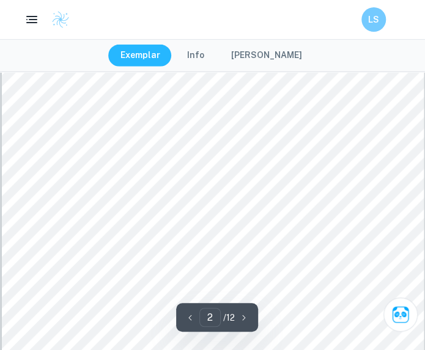 The width and height of the screenshot is (425, 350). Describe the element at coordinates (140, 56) in the screenshot. I see `button: Exemplar` at that location.